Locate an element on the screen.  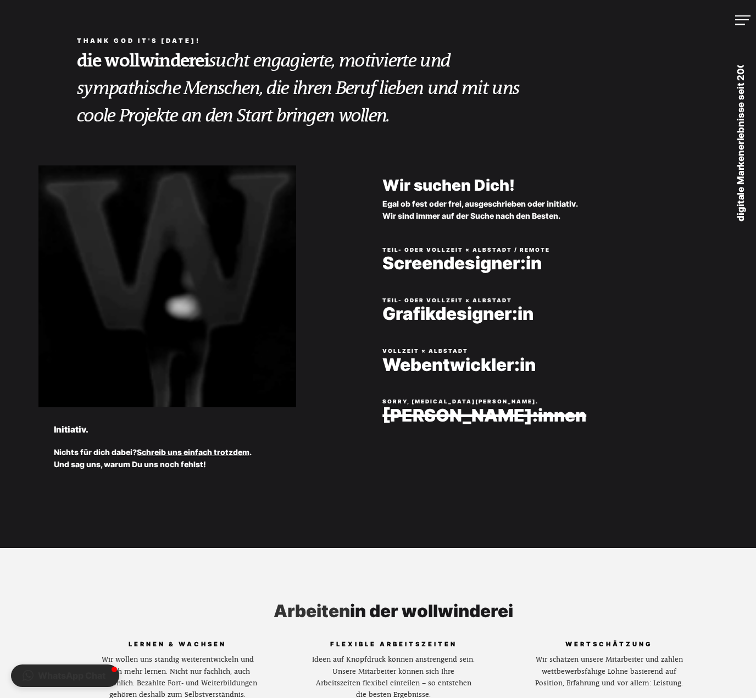
em: sucht engagierte, motivierte und sympathische Menschen, die ihren Beruf lieben und mit uns coole ... is located at coordinates (298, 88).